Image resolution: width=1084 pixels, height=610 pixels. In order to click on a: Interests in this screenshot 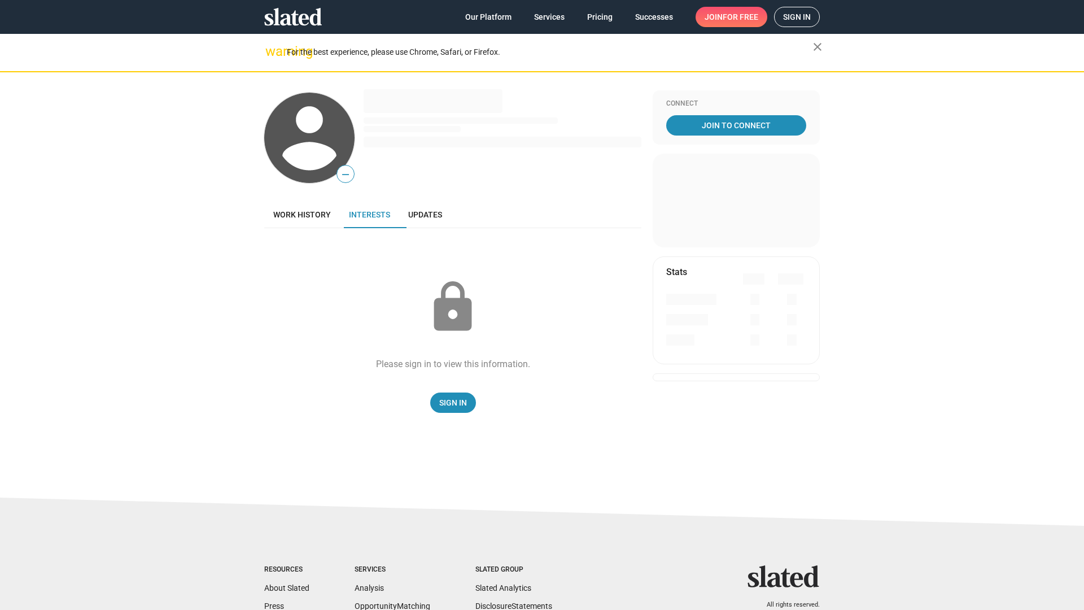, I will do `click(369, 215)`.